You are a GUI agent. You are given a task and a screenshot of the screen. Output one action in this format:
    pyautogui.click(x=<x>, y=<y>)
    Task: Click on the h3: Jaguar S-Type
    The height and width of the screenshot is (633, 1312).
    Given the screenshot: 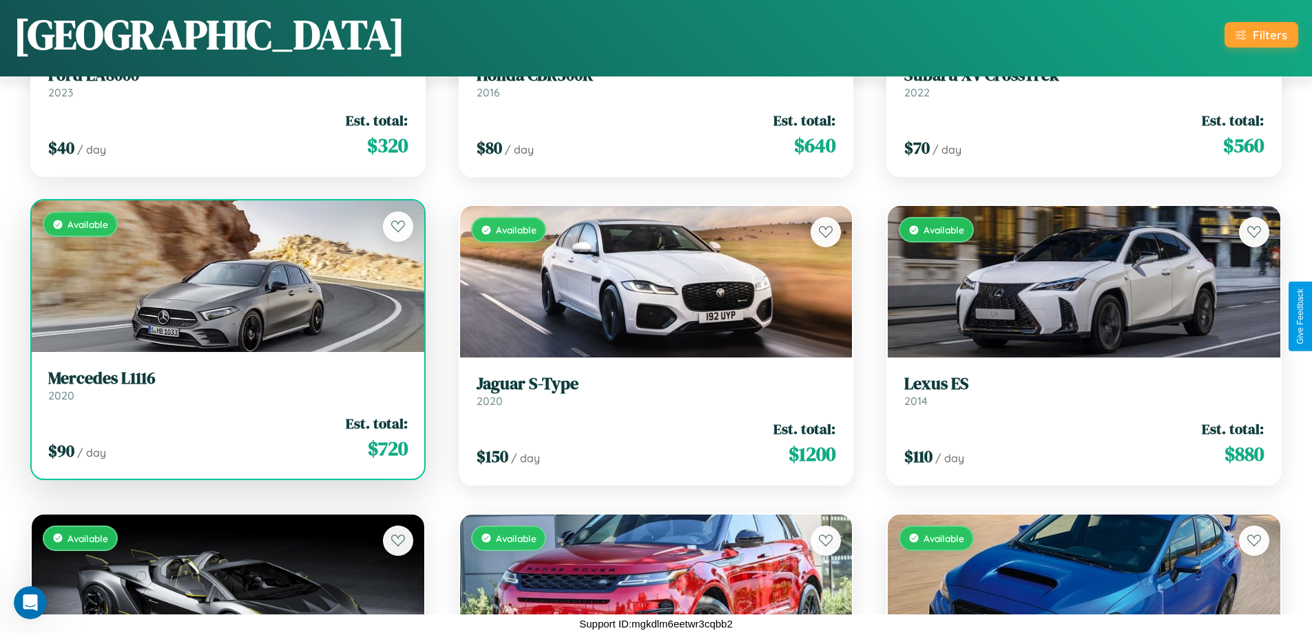 What is the action you would take?
    pyautogui.click(x=657, y=384)
    